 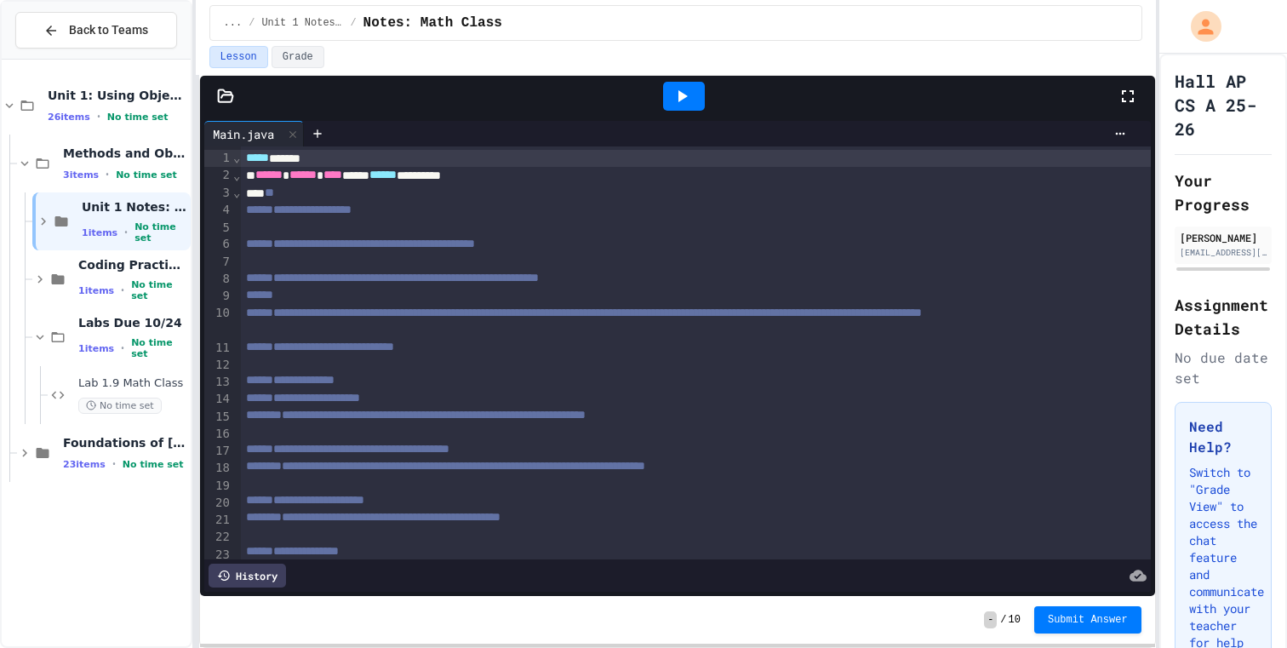 I want to click on span: 23 items, so click(x=84, y=464).